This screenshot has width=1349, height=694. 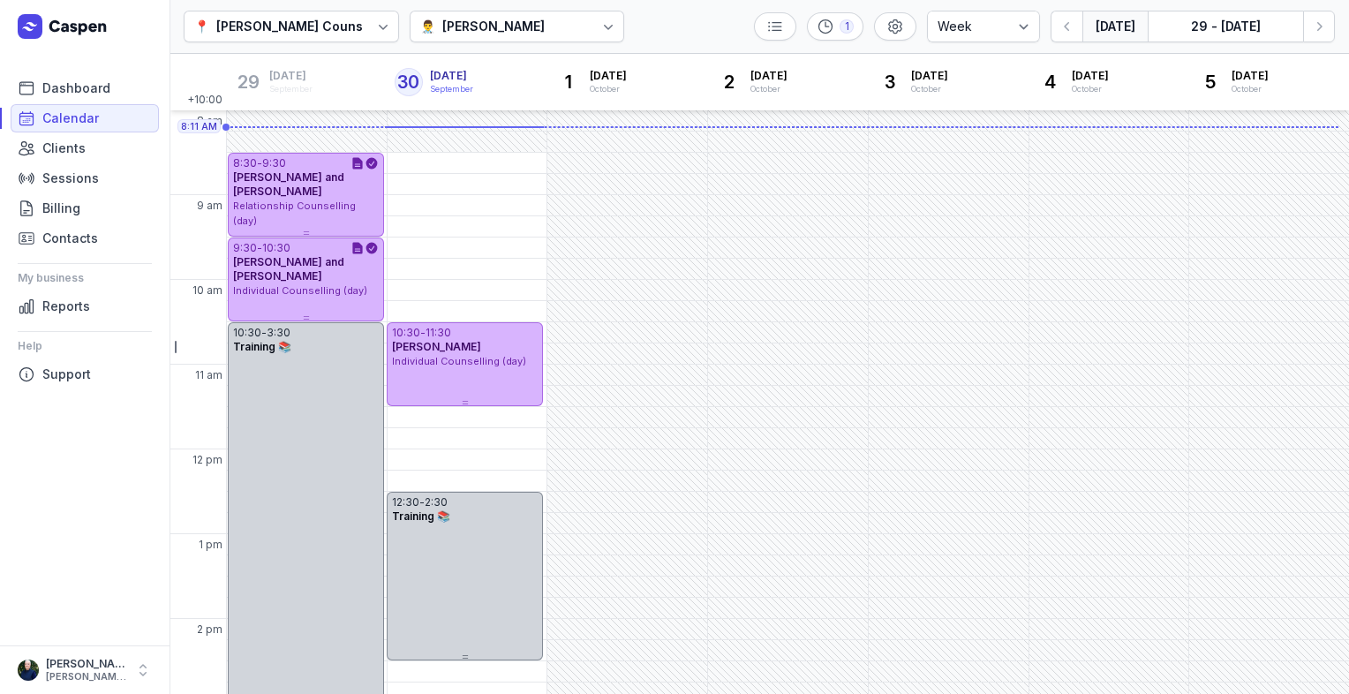 What do you see at coordinates (208, 375) in the screenshot?
I see `span: 11 am` at bounding box center [208, 375].